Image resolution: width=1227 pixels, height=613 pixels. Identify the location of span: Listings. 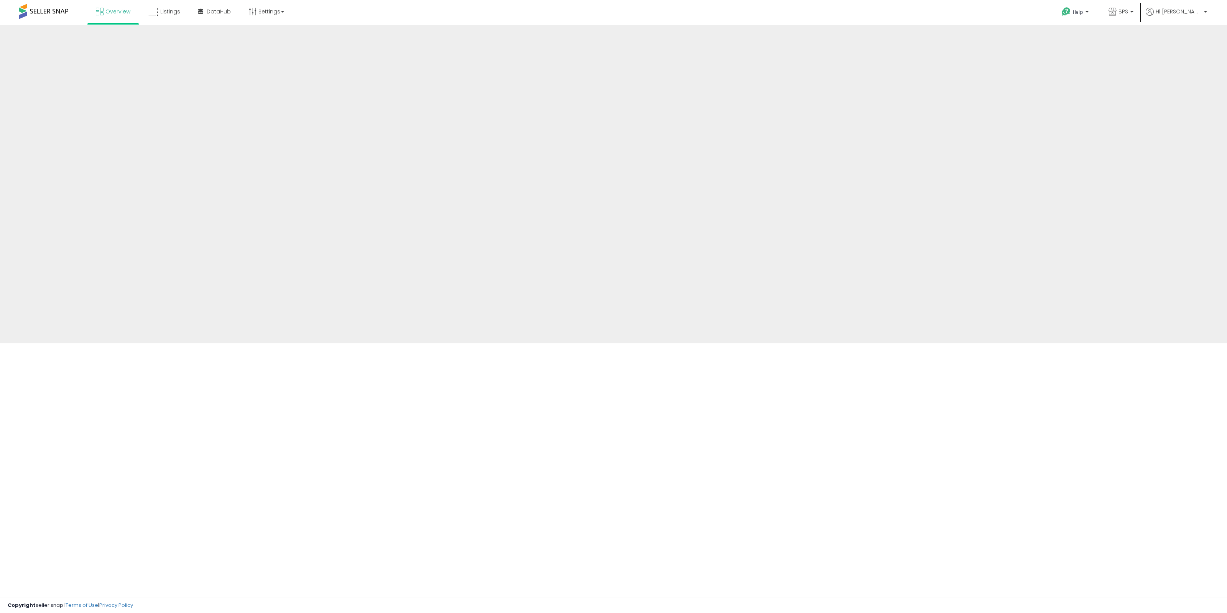
(170, 12).